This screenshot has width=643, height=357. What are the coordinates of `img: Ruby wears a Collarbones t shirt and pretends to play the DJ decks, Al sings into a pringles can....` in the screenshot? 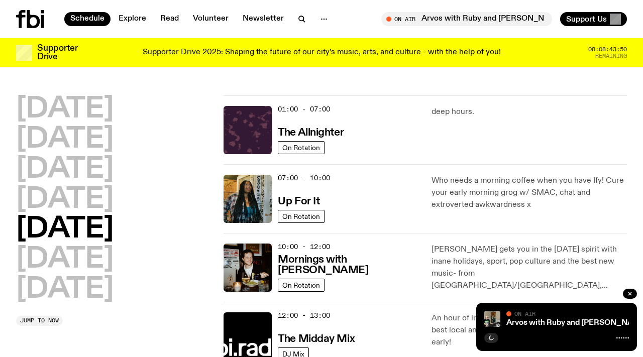 It's located at (492, 319).